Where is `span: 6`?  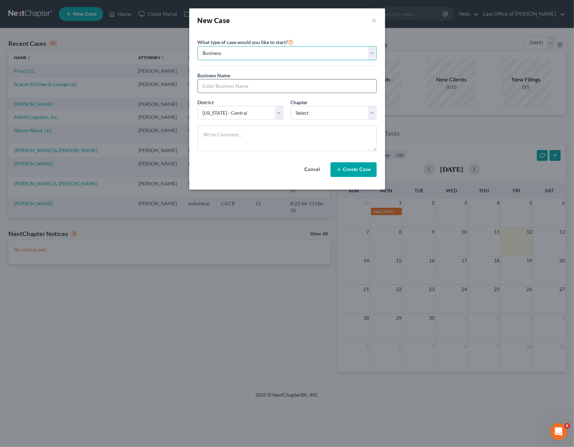 span: 6 is located at coordinates (567, 426).